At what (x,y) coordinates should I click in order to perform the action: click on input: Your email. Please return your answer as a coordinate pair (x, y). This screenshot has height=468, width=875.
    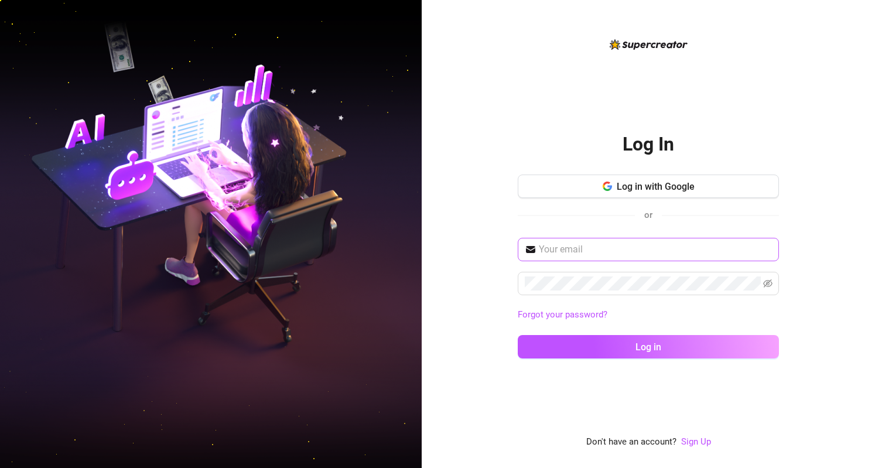
    Looking at the image, I should click on (655, 249).